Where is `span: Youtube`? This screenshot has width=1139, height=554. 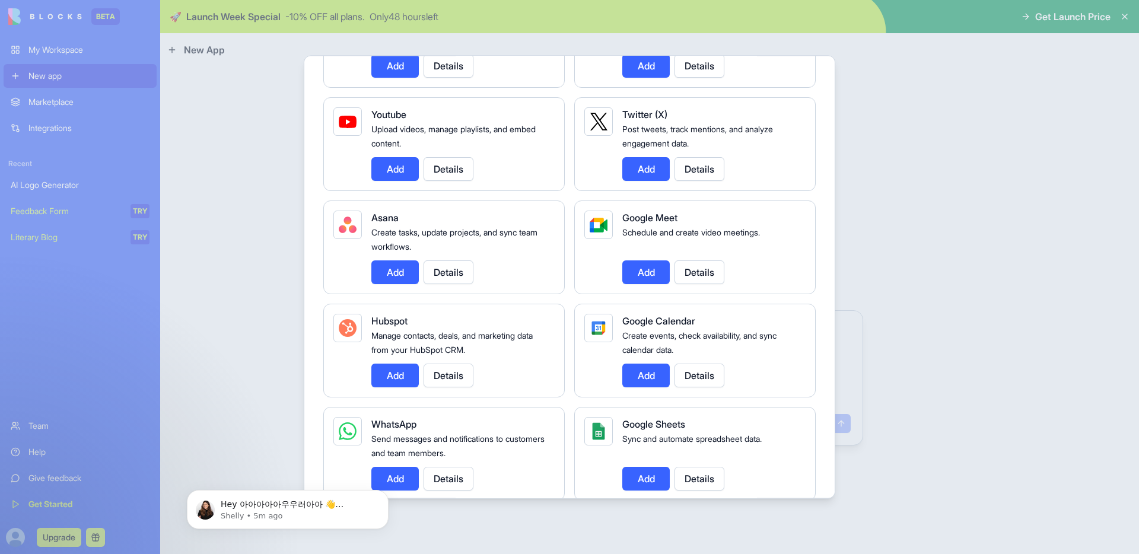
span: Youtube is located at coordinates (389, 115).